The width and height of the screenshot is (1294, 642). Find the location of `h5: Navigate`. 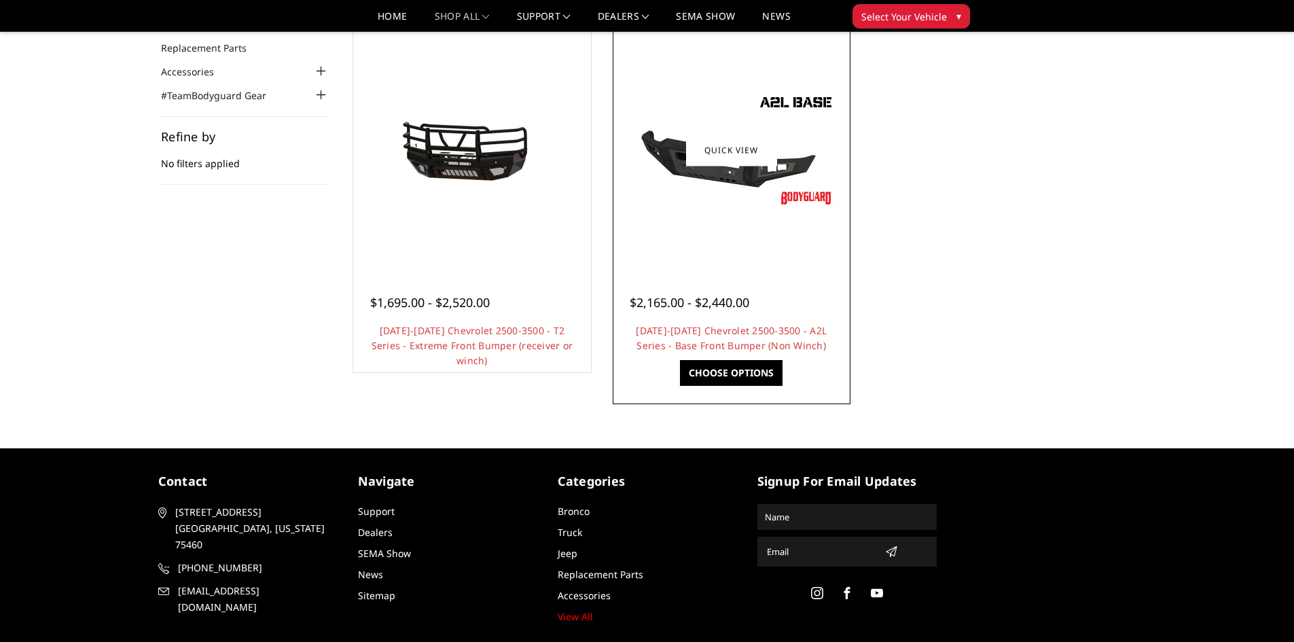

h5: Navigate is located at coordinates (448, 481).